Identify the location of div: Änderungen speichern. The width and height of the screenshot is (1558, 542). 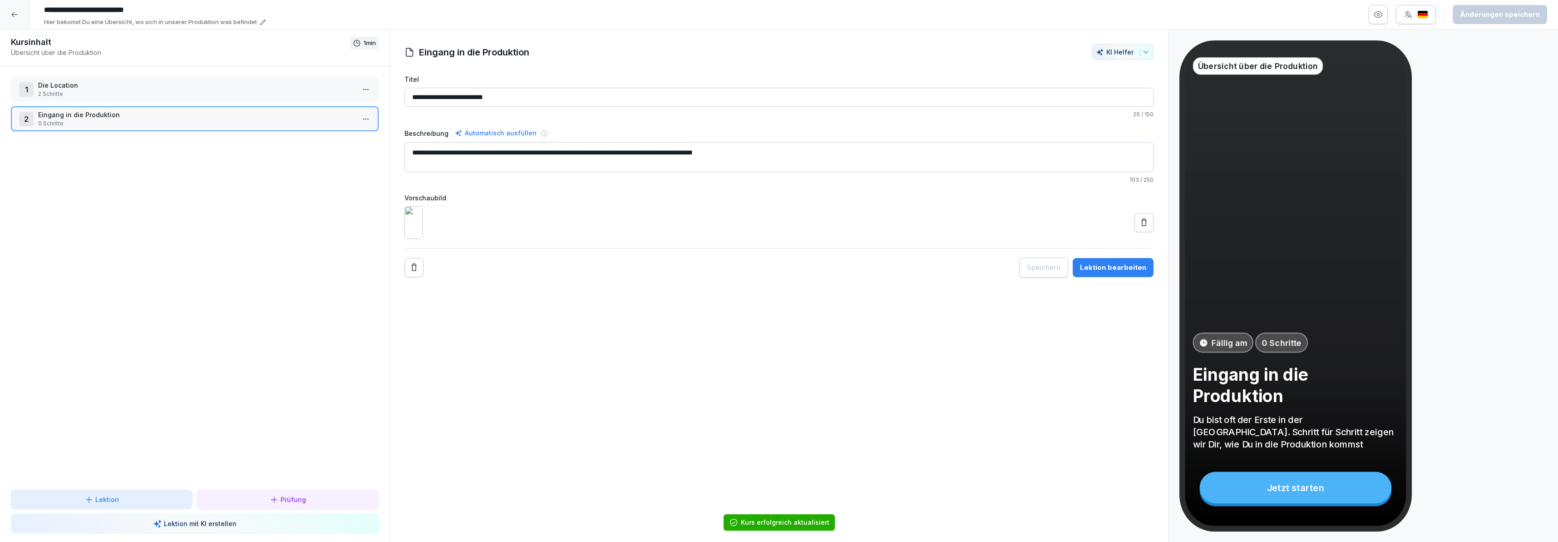
(1500, 15).